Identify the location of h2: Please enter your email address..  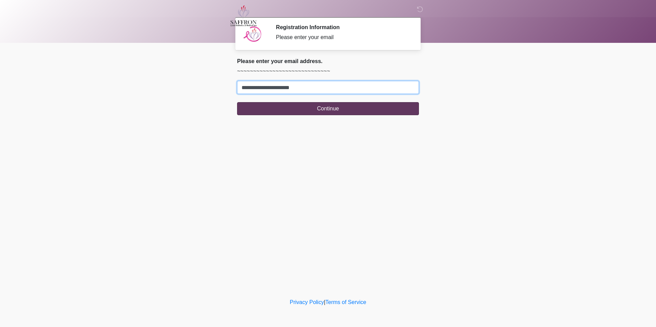
(328, 61).